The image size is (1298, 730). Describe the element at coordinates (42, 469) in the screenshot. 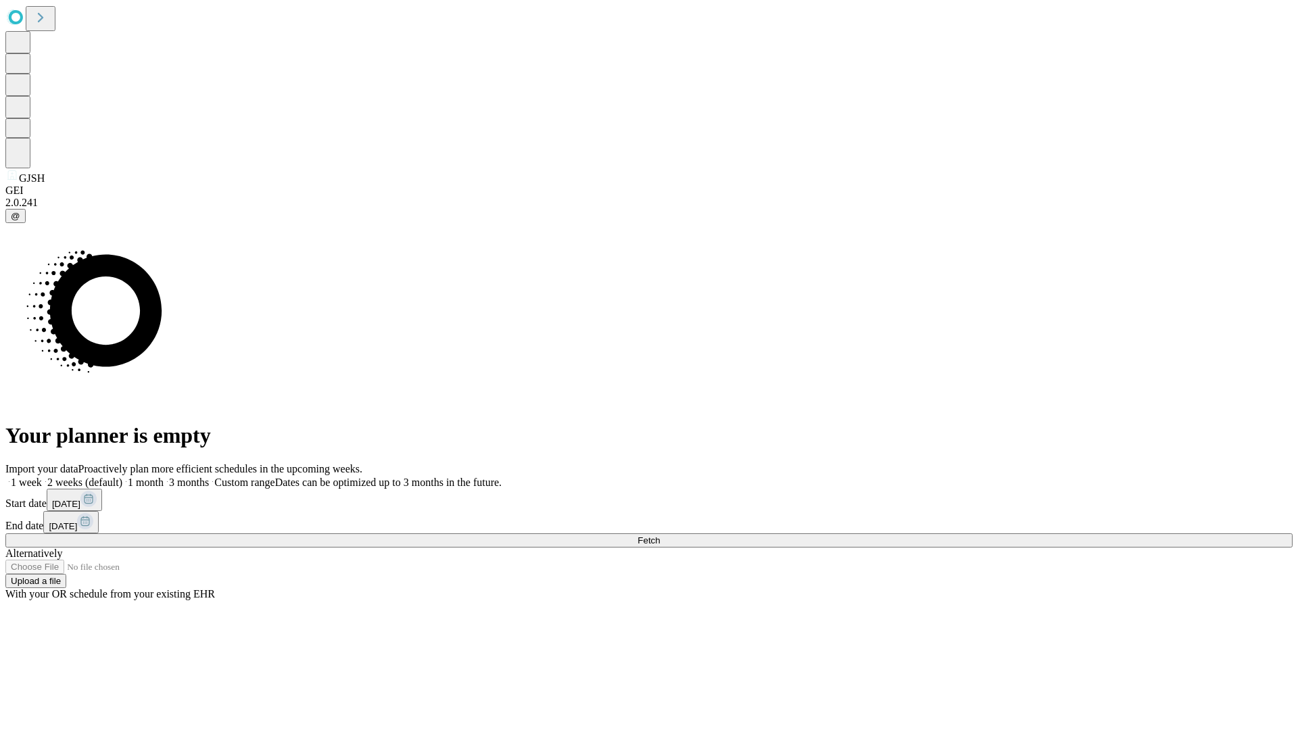

I see `span: Import your data` at that location.